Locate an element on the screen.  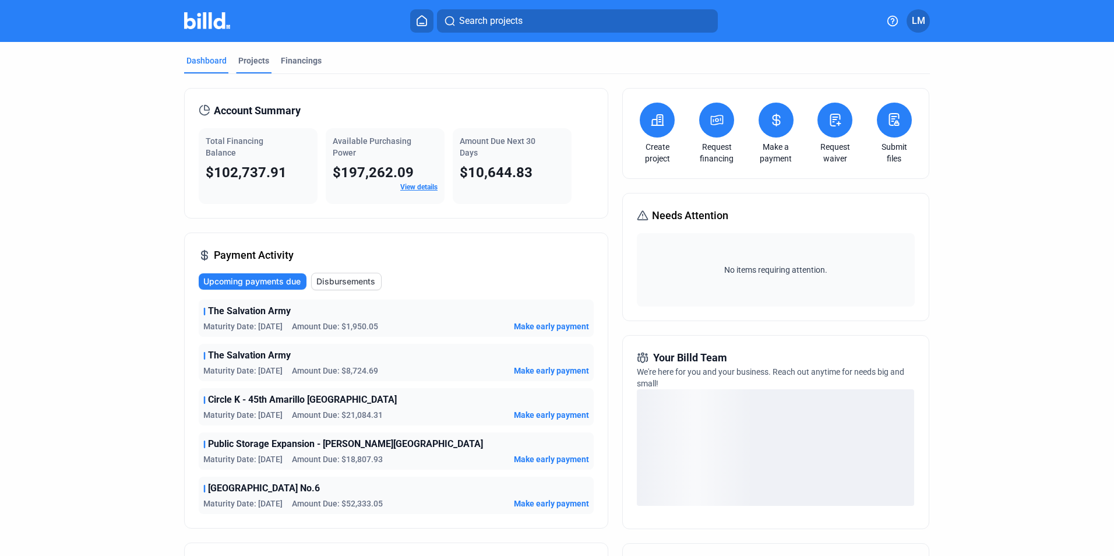
button: Upcoming payments due is located at coordinates (252, 281).